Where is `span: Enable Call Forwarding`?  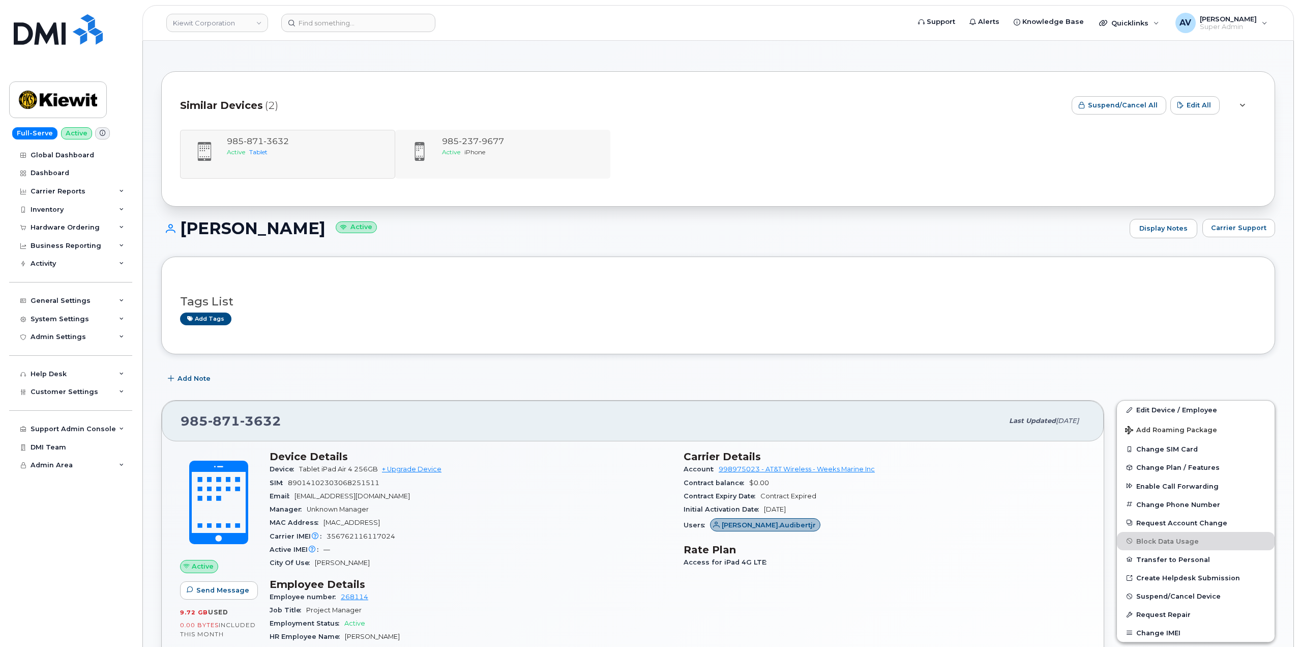 span: Enable Call Forwarding is located at coordinates (1178, 485).